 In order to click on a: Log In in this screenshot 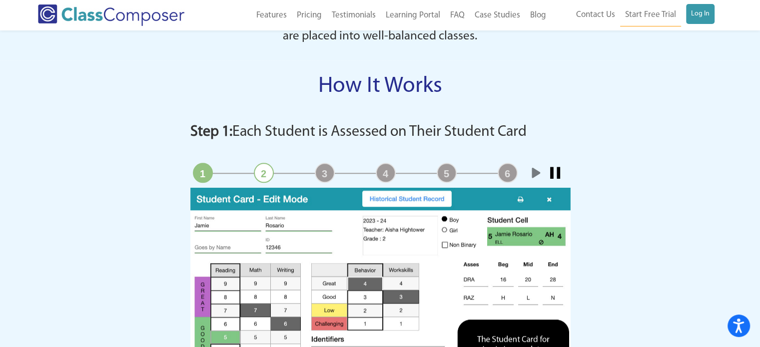, I will do `click(700, 14)`.